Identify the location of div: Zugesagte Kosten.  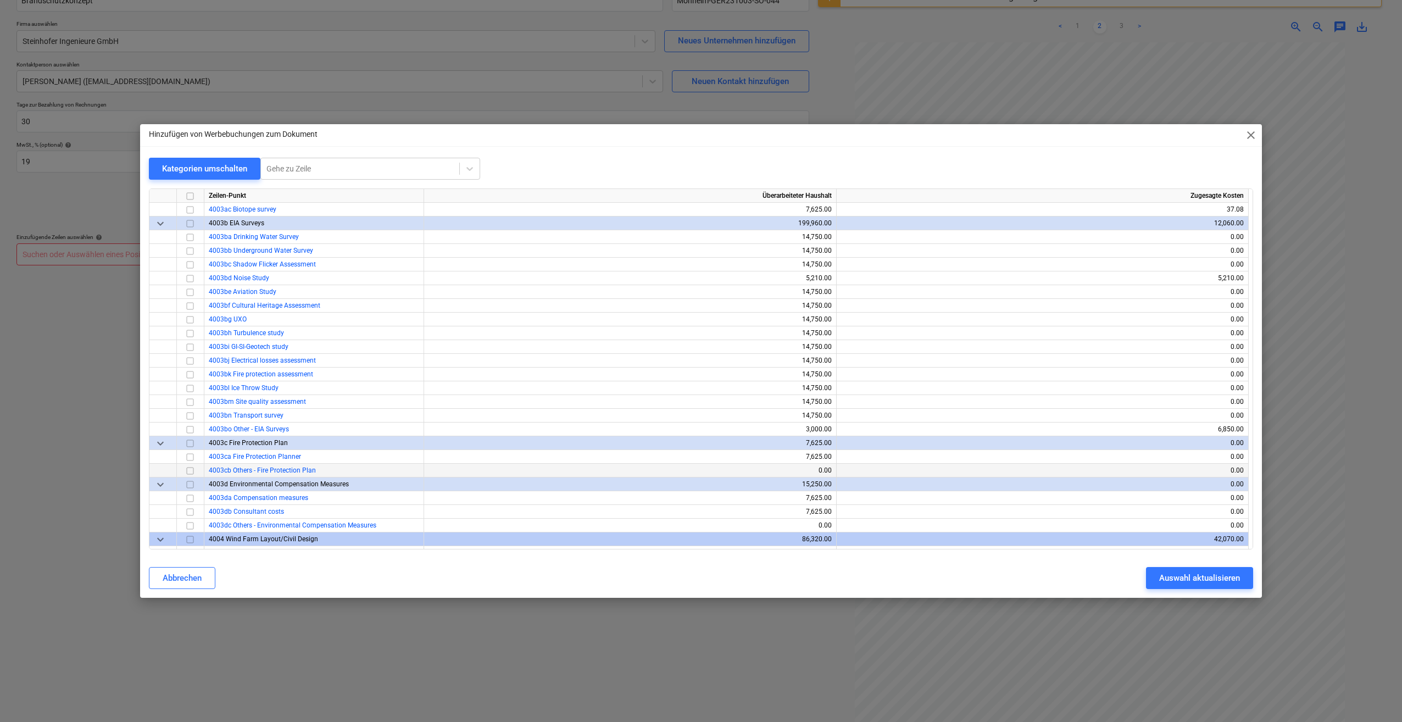
(1042, 196).